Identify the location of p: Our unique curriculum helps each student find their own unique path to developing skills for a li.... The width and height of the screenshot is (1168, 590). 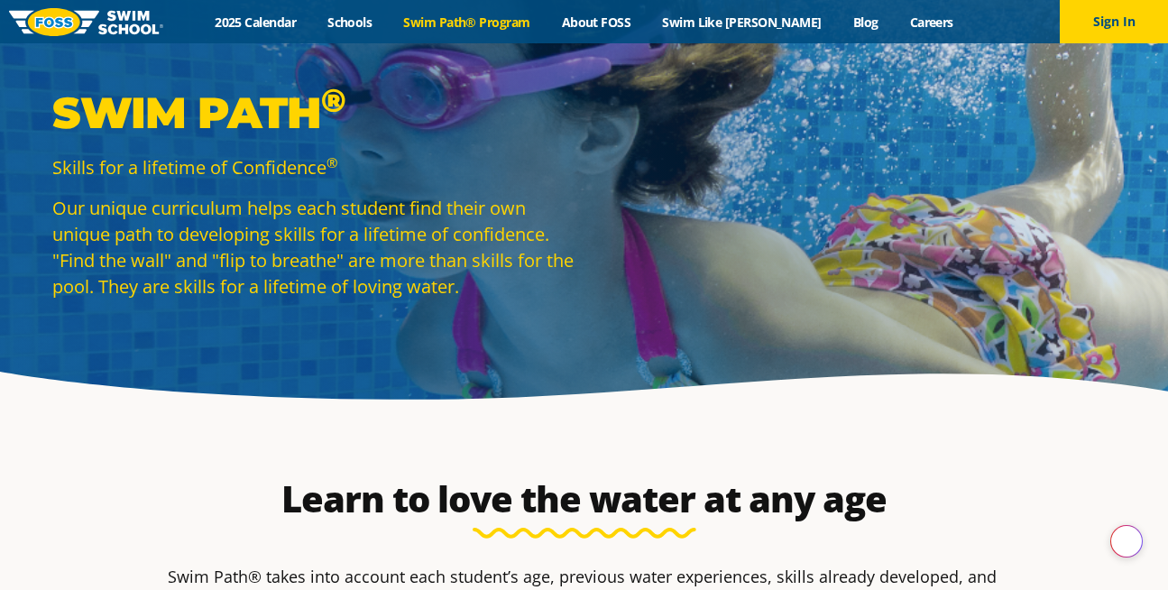
(314, 247).